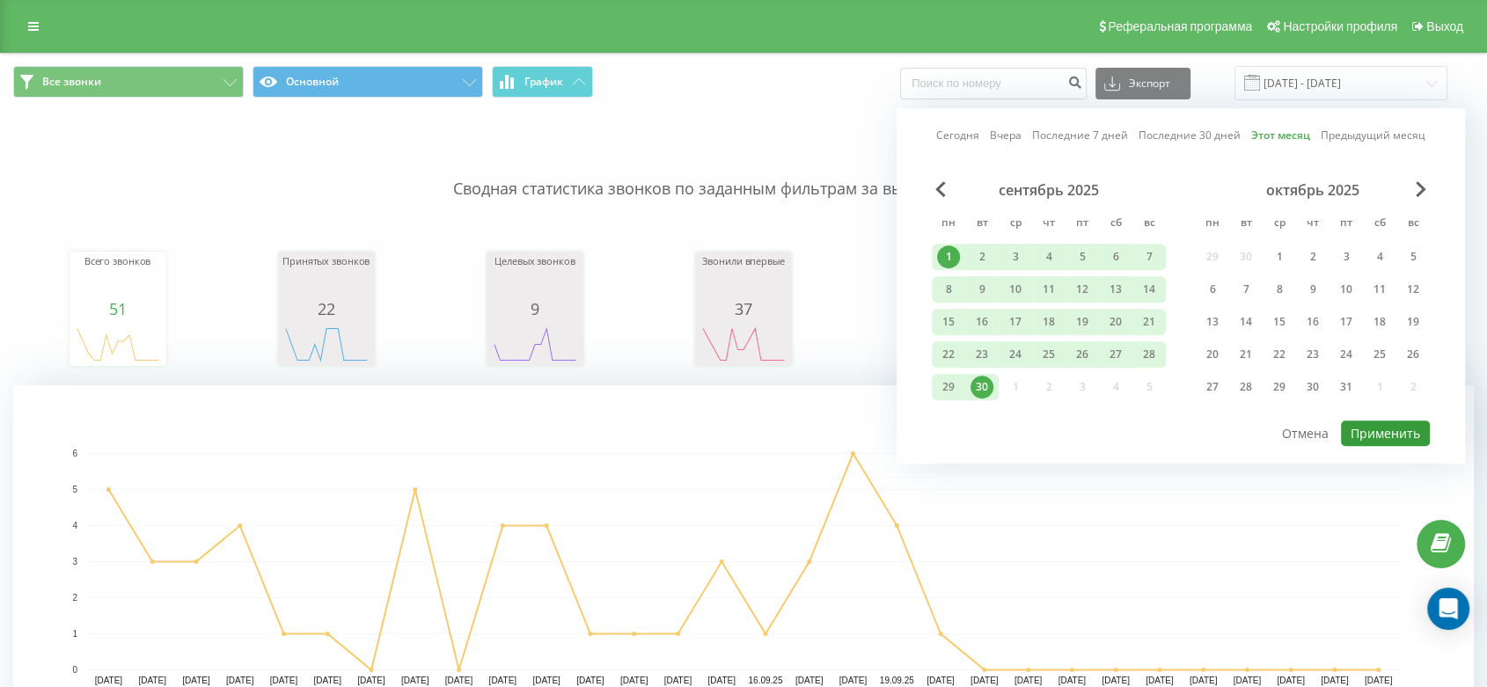 This screenshot has width=1487, height=687. I want to click on div: ср 29 окт. 2025 г., so click(1279, 387).